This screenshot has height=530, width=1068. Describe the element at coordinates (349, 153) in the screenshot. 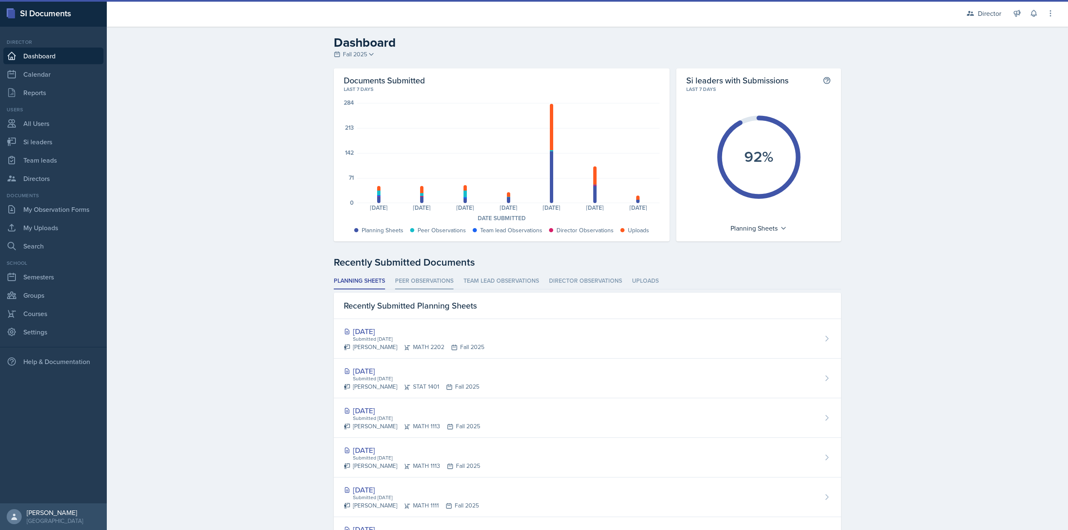

I see `div: 142` at that location.